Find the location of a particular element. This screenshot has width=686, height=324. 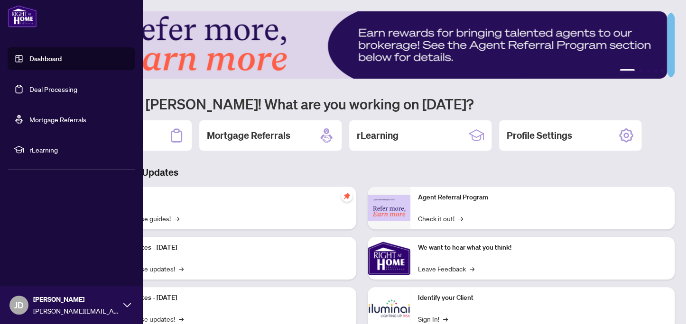

a: Leave Feedback→ is located at coordinates (446, 269).